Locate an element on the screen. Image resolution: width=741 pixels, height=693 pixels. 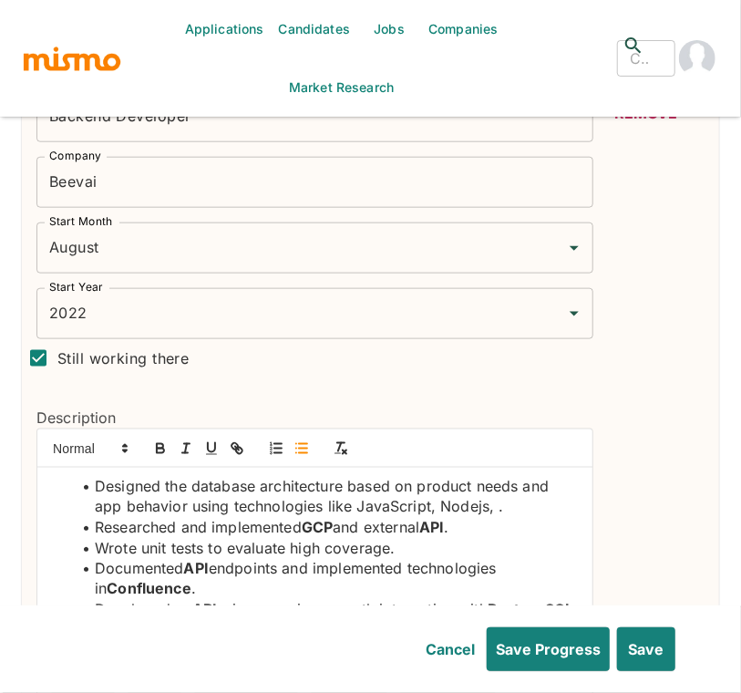
label: Company is located at coordinates (75, 156).